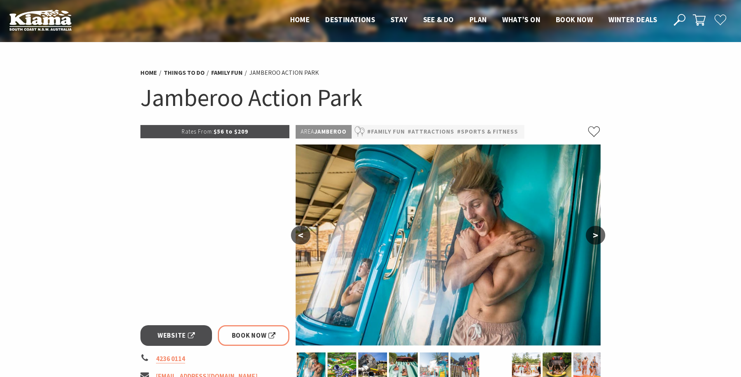 The width and height of the screenshot is (741, 377). I want to click on a: #Sports & Fitness, so click(487, 132).